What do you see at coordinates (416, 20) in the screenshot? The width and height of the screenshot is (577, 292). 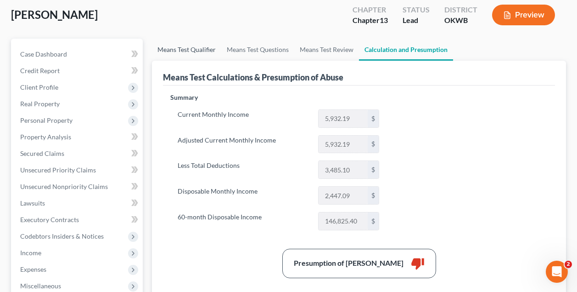 I see `div: Lead` at bounding box center [416, 20].